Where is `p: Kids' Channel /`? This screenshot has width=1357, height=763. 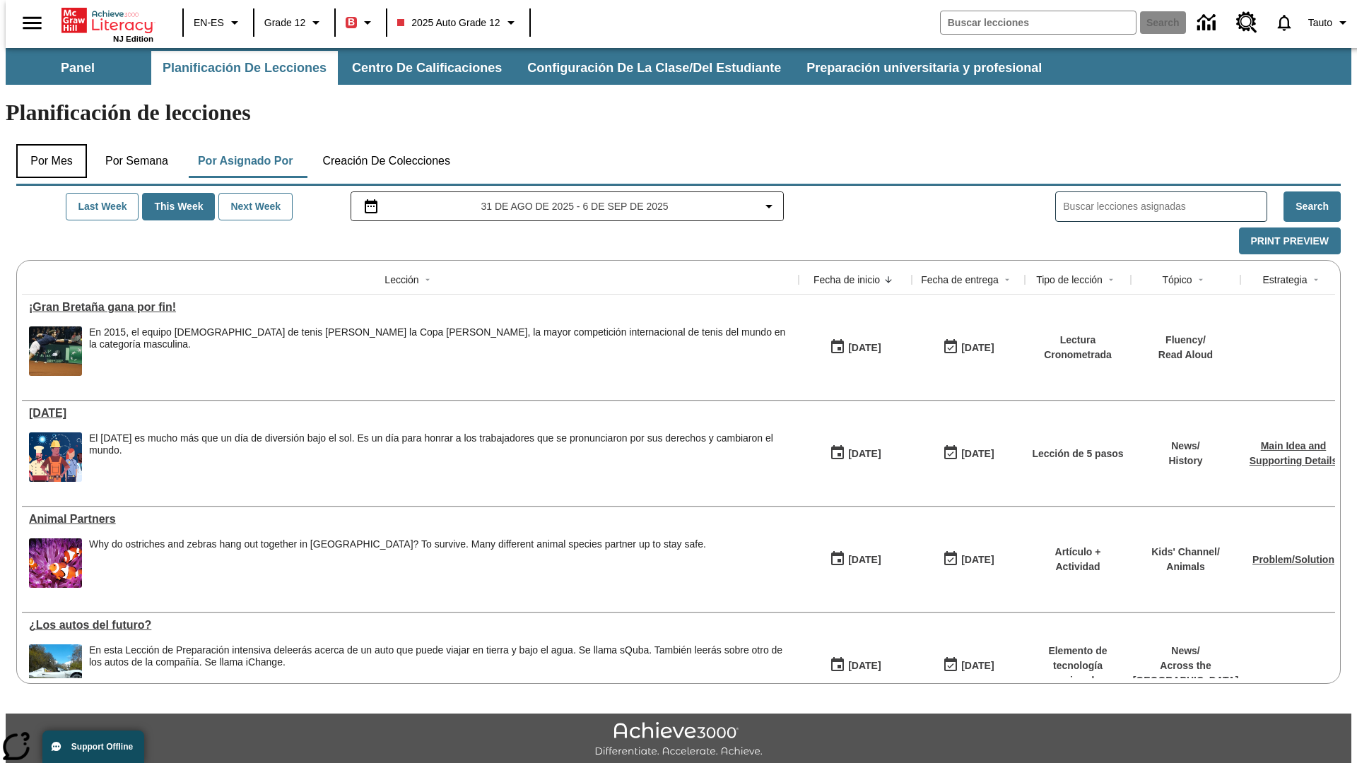
p: Kids' Channel / is located at coordinates (1185, 552).